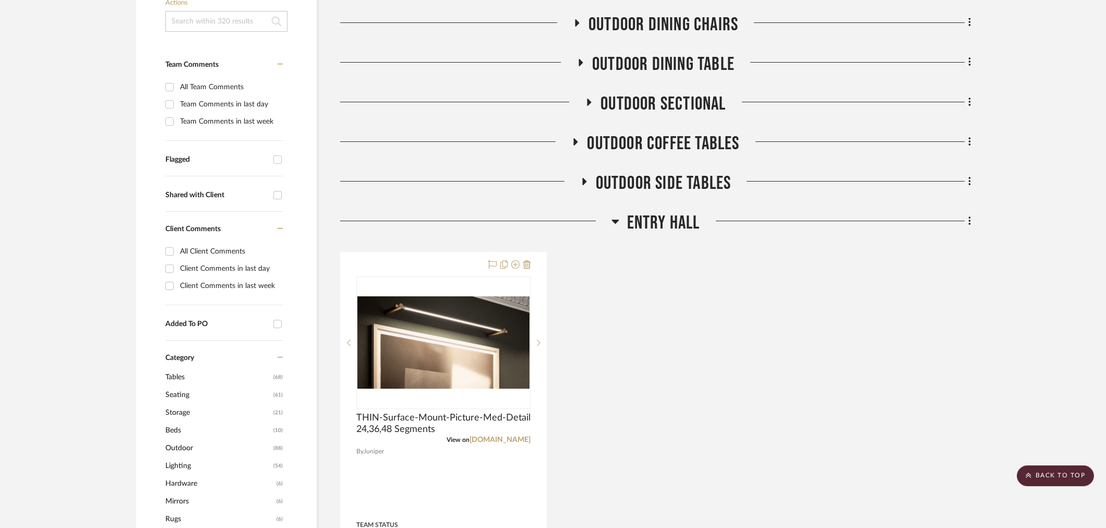 The height and width of the screenshot is (528, 1106). I want to click on div: Flagged, so click(217, 160).